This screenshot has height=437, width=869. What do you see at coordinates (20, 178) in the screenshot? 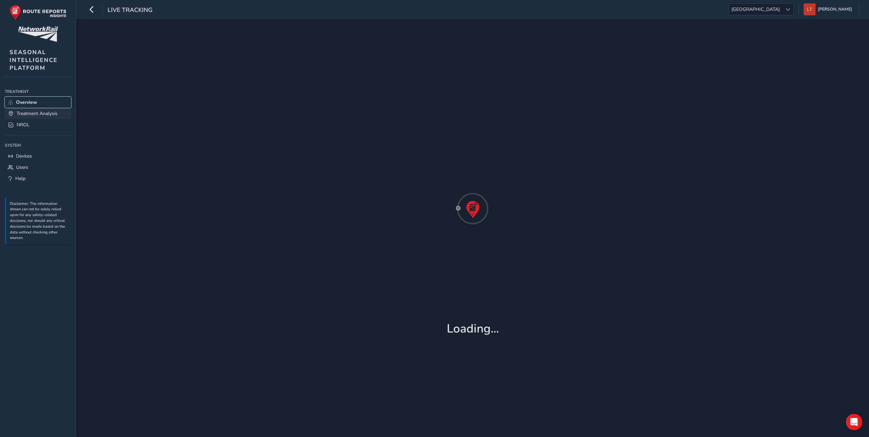
I see `span: Help` at bounding box center [20, 178].